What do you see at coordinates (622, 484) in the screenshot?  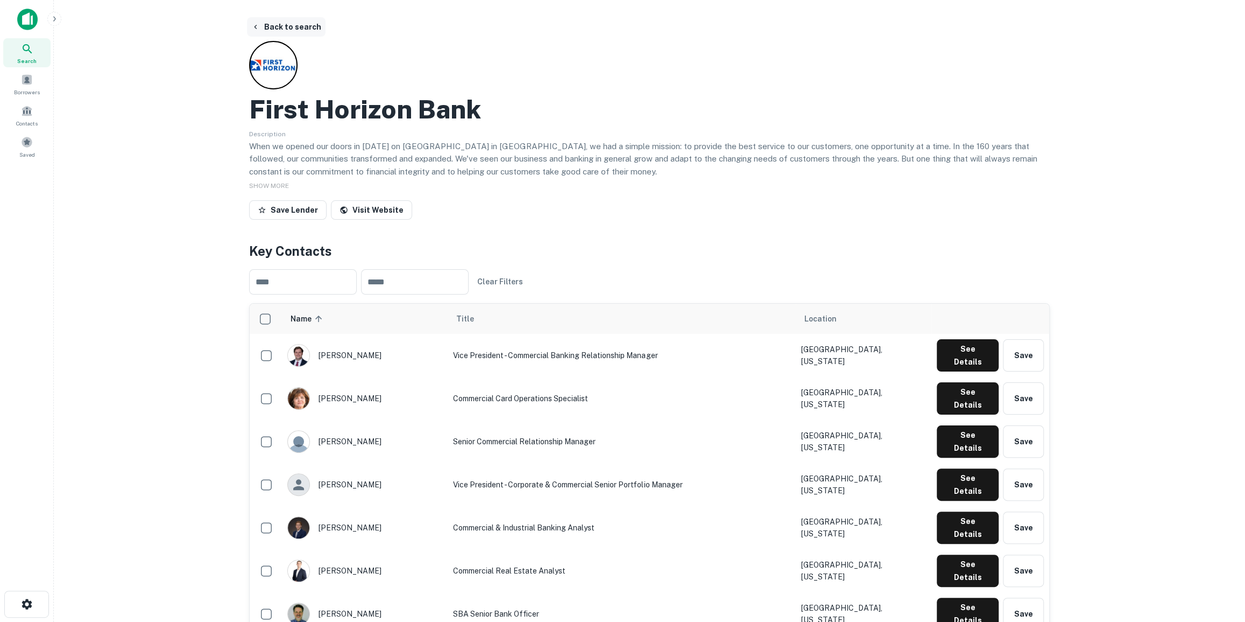 I see `td: Vice President - Corporate & Commercial Senior Portfolio Manager` at bounding box center [622, 484].